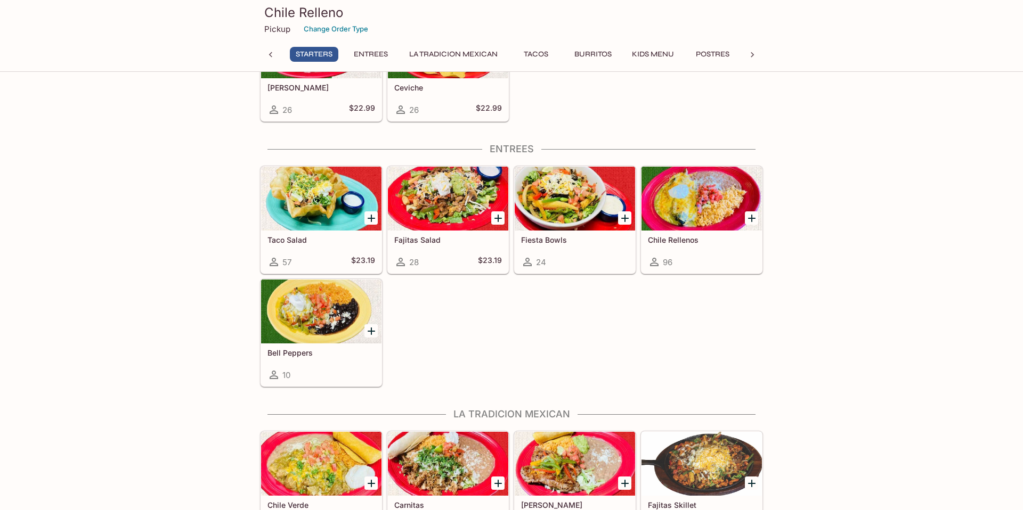 This screenshot has height=510, width=1023. I want to click on h5: Carnitas, so click(448, 505).